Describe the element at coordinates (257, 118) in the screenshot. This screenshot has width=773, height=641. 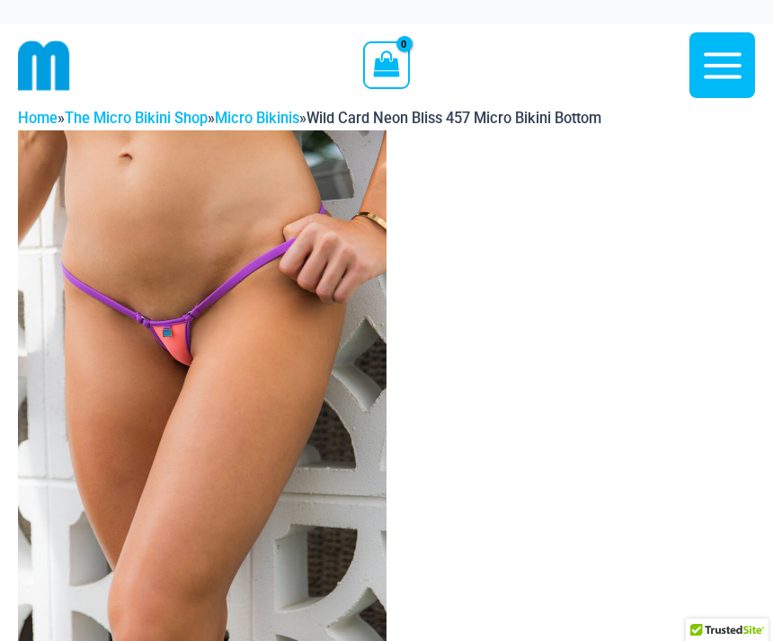
I see `a: Micro Bikinis` at that location.